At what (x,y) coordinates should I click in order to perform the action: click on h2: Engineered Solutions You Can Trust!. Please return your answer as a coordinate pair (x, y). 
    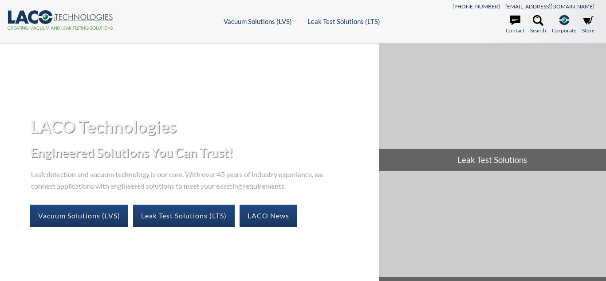
    Looking at the image, I should click on (201, 152).